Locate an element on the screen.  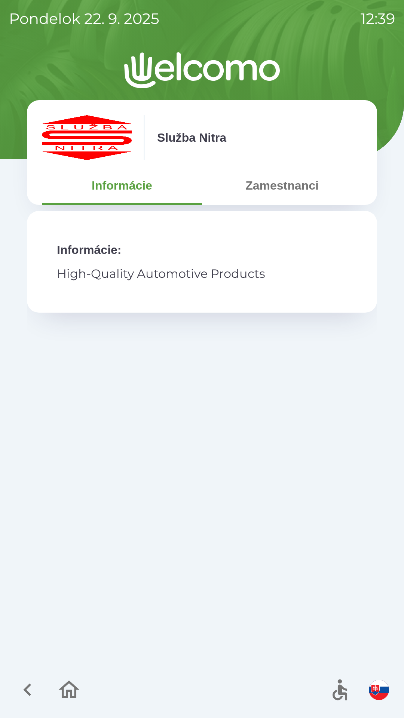
img: c55f63fc-e714-4e15-be12-dfeb3df5ea30.png is located at coordinates (87, 138).